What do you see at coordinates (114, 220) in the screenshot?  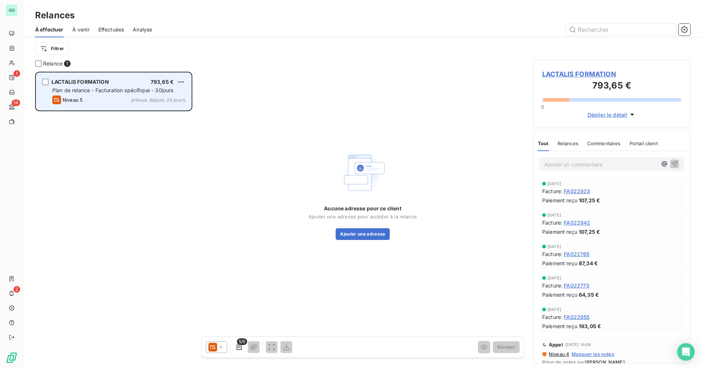 I see `div: grid` at bounding box center [114, 220].